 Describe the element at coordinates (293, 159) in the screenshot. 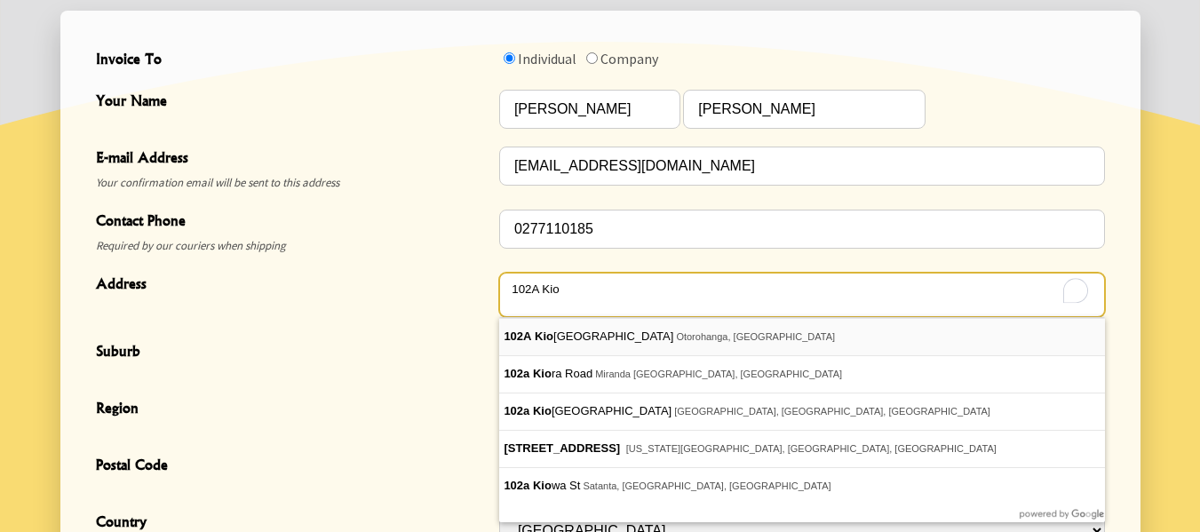

I see `span: E-mail Address` at that location.